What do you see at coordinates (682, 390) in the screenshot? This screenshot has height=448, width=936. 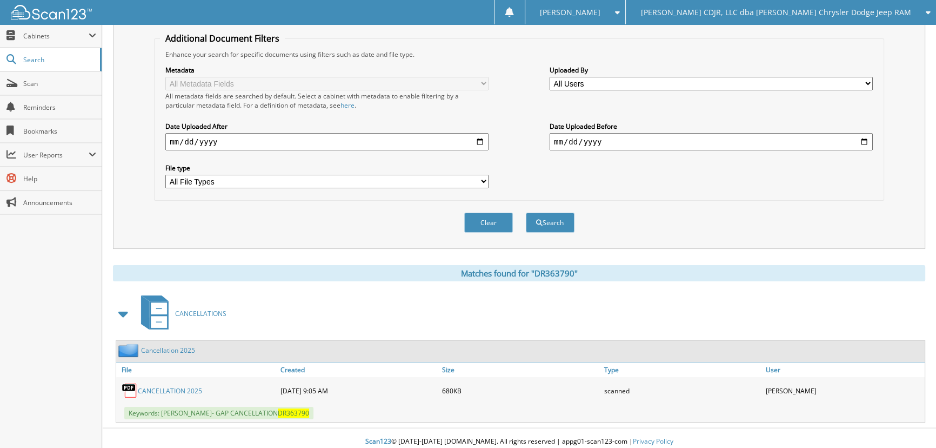 I see `div: scanned` at bounding box center [682, 390].